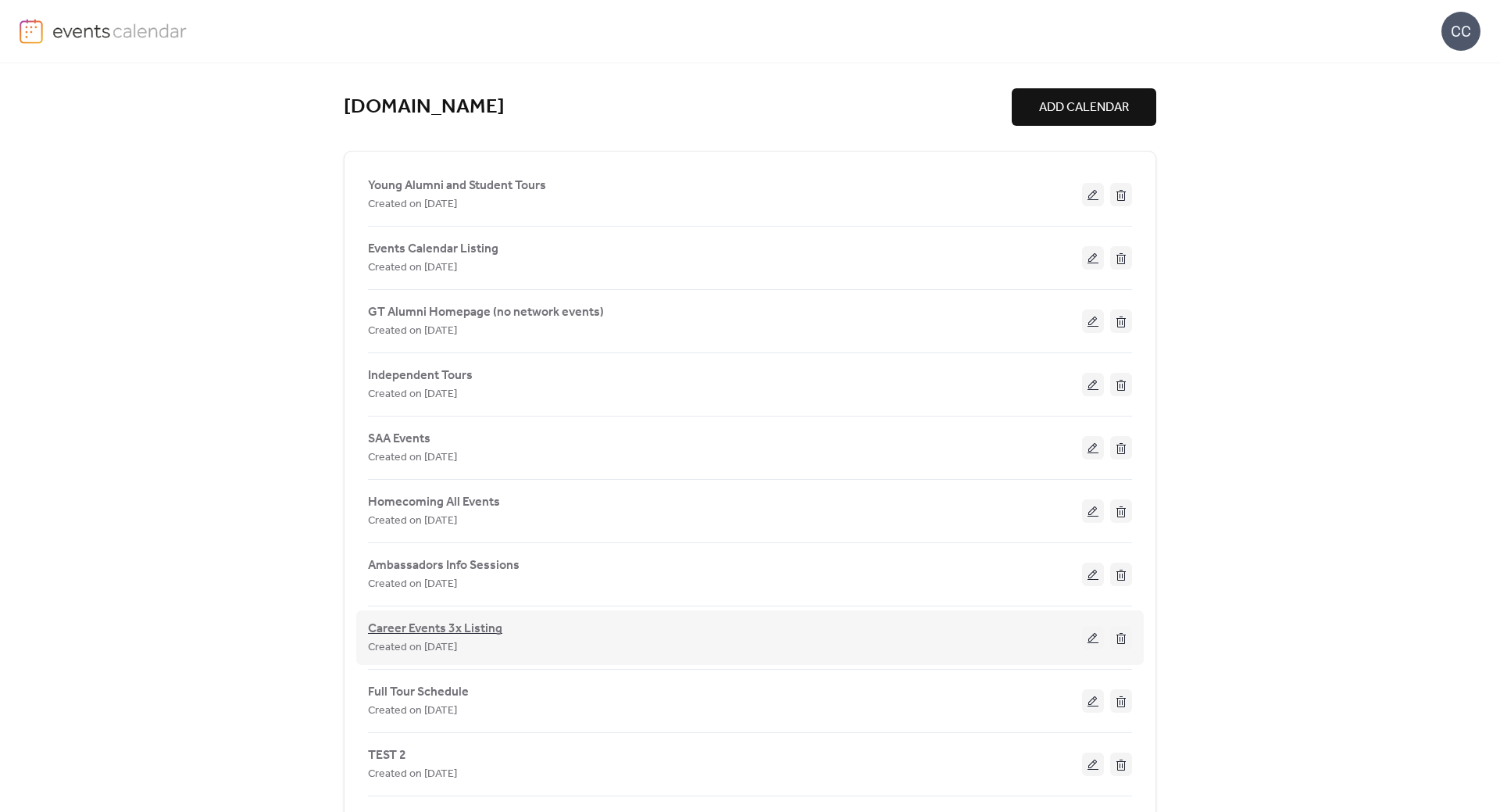 The height and width of the screenshot is (812, 1500). What do you see at coordinates (1084, 108) in the screenshot?
I see `span: ADD CALENDAR` at bounding box center [1084, 108].